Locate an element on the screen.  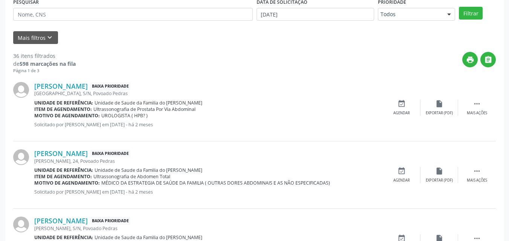
input: Selecione um intervalo is located at coordinates (315, 14).